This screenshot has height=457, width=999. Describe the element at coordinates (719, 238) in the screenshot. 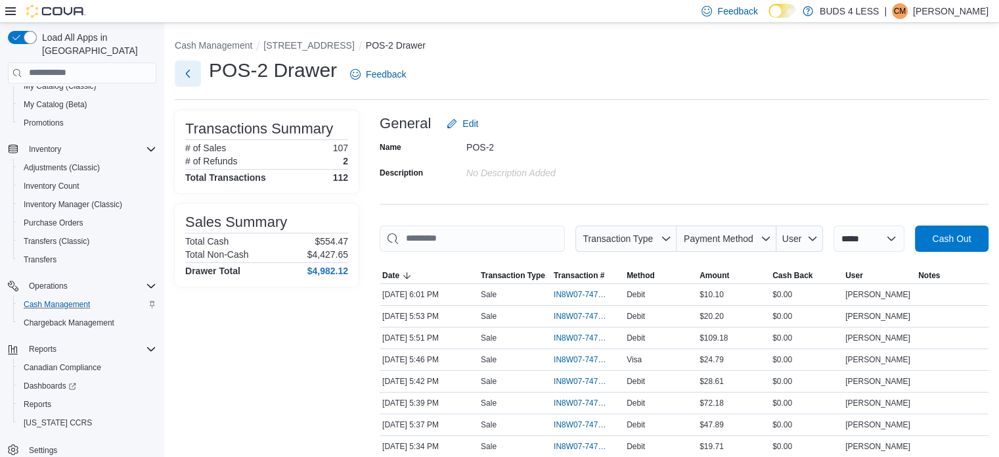

I see `span: Payment Method` at that location.